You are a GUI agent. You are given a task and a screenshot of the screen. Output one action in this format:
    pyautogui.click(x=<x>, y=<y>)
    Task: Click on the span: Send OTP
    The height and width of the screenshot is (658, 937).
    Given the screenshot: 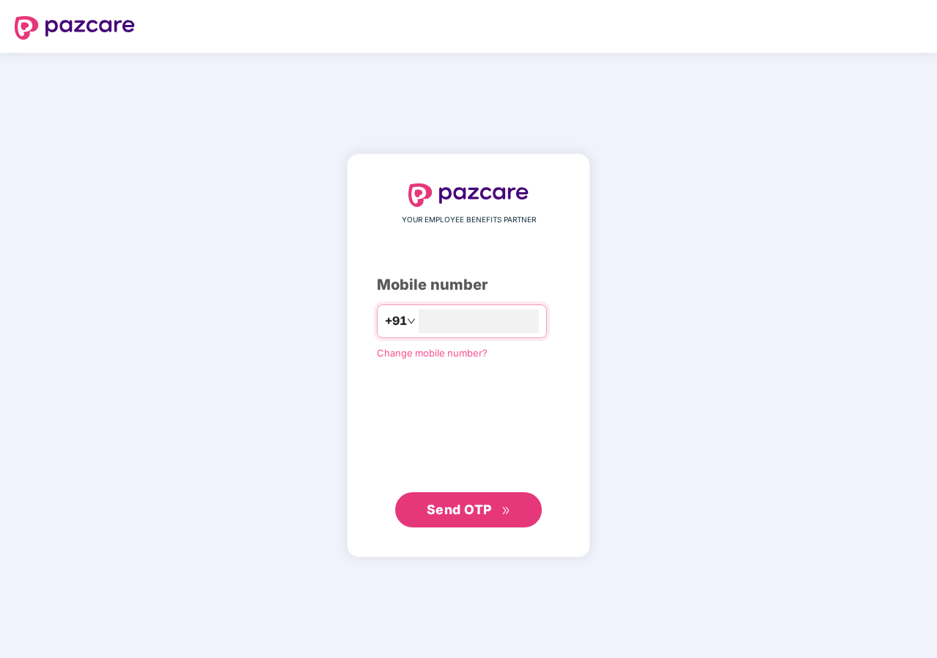 What is the action you would take?
    pyautogui.click(x=459, y=509)
    